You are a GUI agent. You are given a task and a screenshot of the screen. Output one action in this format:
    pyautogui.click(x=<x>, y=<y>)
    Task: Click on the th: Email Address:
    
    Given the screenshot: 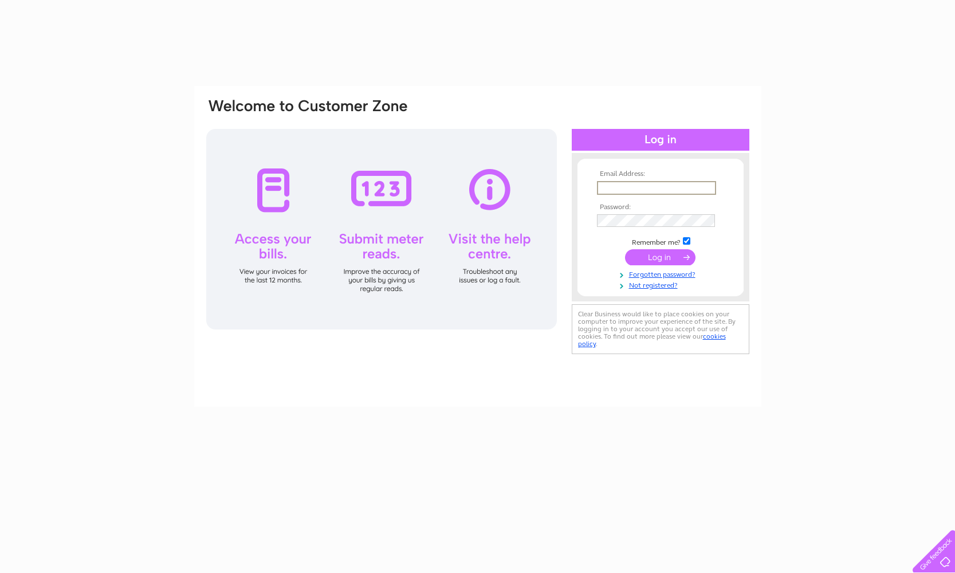 What is the action you would take?
    pyautogui.click(x=660, y=174)
    